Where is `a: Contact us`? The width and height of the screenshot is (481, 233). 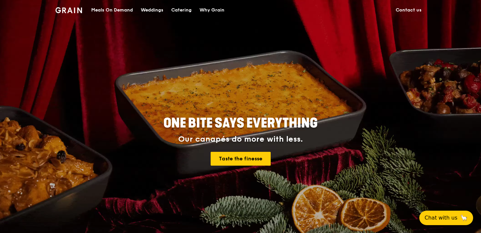 a: Contact us is located at coordinates (409, 10).